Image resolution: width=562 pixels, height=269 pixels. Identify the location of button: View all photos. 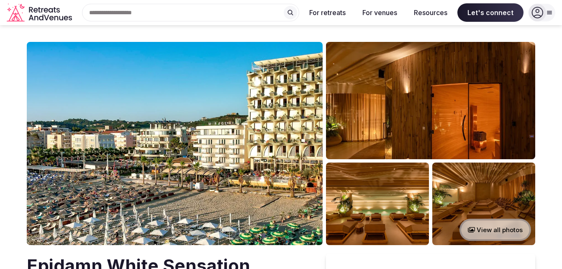
(495, 229).